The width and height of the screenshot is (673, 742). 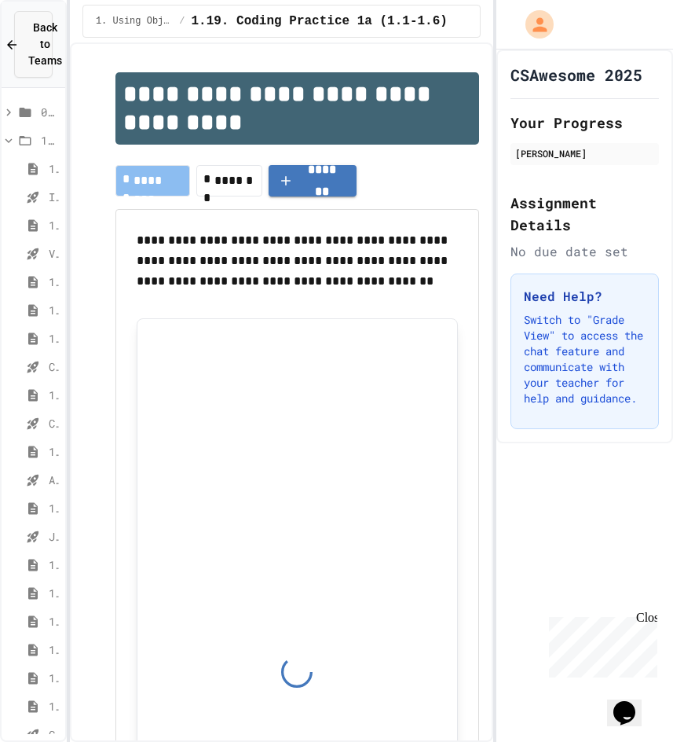 I want to click on div: No due date set, so click(x=584, y=251).